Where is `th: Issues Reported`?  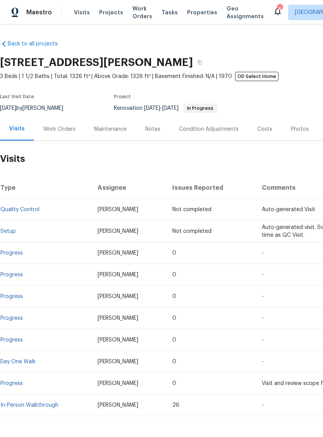
th: Issues Reported is located at coordinates (211, 188).